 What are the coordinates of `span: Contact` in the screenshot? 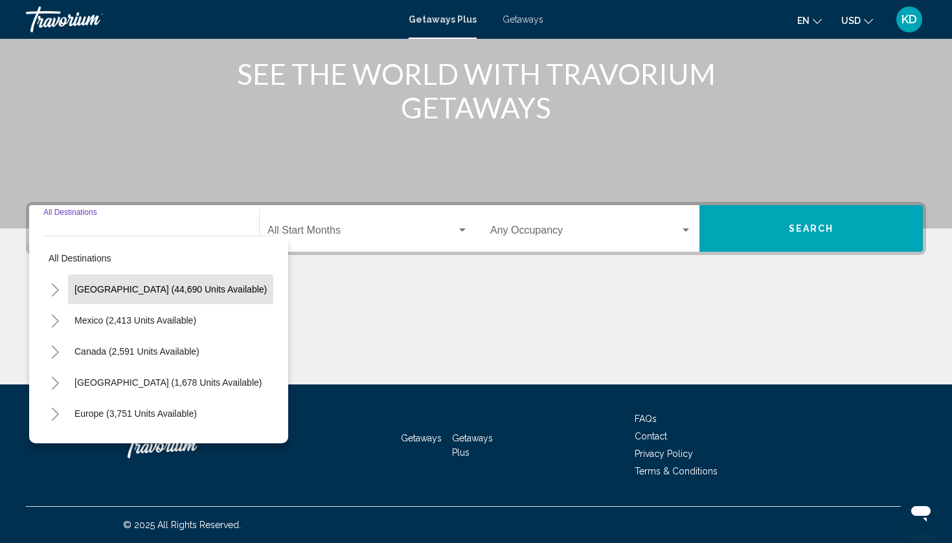 It's located at (651, 436).